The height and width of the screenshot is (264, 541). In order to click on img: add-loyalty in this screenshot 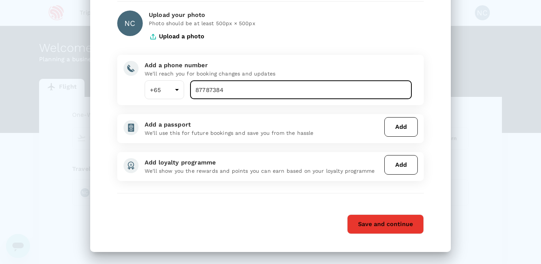, I will do `click(131, 166)`.